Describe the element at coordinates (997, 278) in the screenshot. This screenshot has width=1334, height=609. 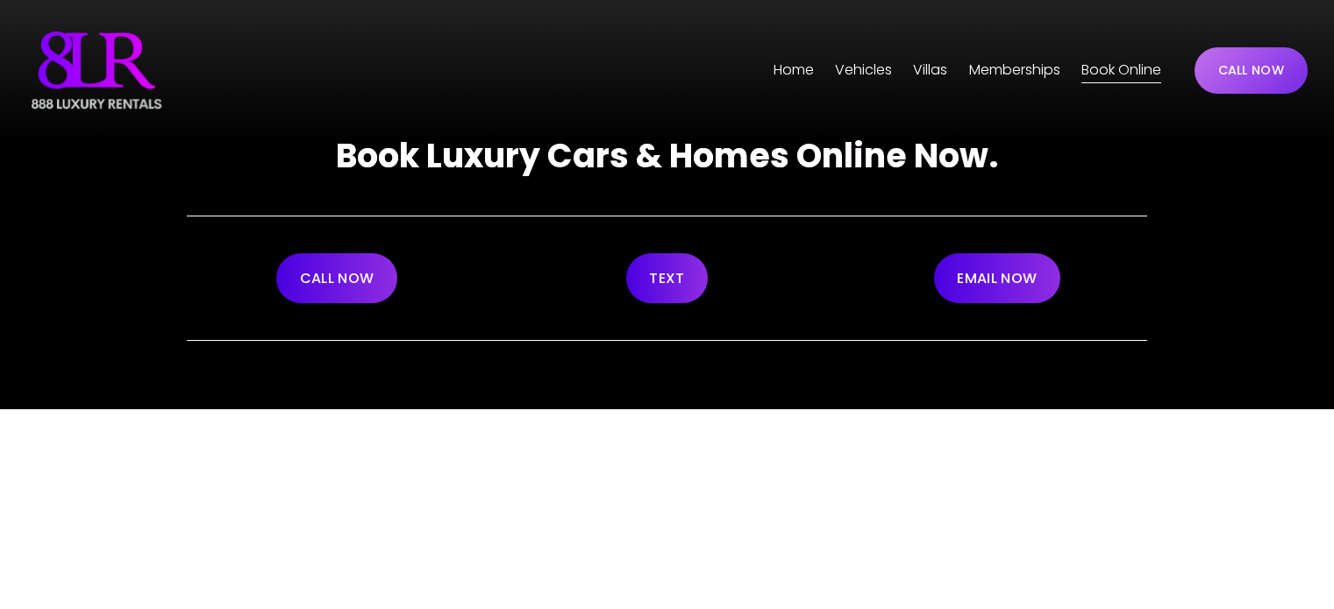
I see `a: EMAIL NOW` at that location.